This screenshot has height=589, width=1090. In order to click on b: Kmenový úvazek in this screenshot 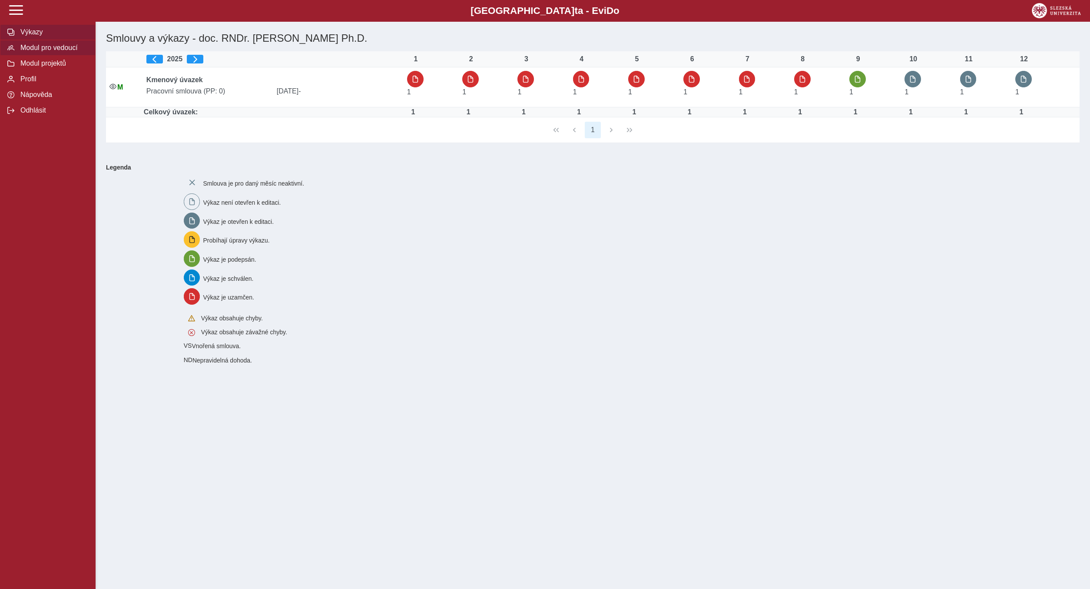, I will do `click(175, 79)`.